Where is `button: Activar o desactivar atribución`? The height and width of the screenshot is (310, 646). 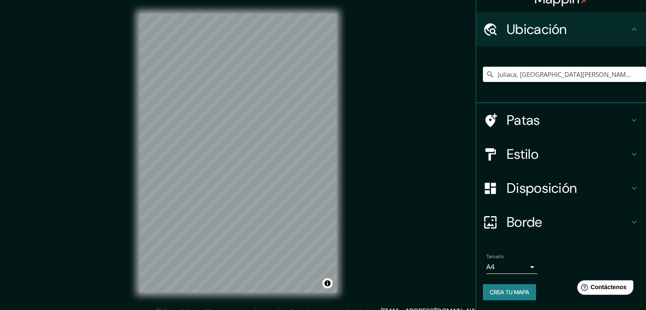 button: Activar o desactivar atribución is located at coordinates (327, 283).